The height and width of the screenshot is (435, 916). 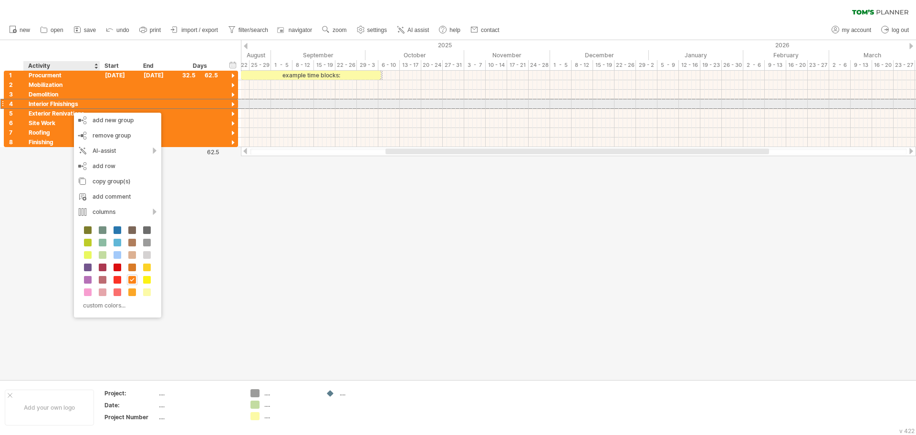 I want to click on div: February 2026, so click(x=787, y=55).